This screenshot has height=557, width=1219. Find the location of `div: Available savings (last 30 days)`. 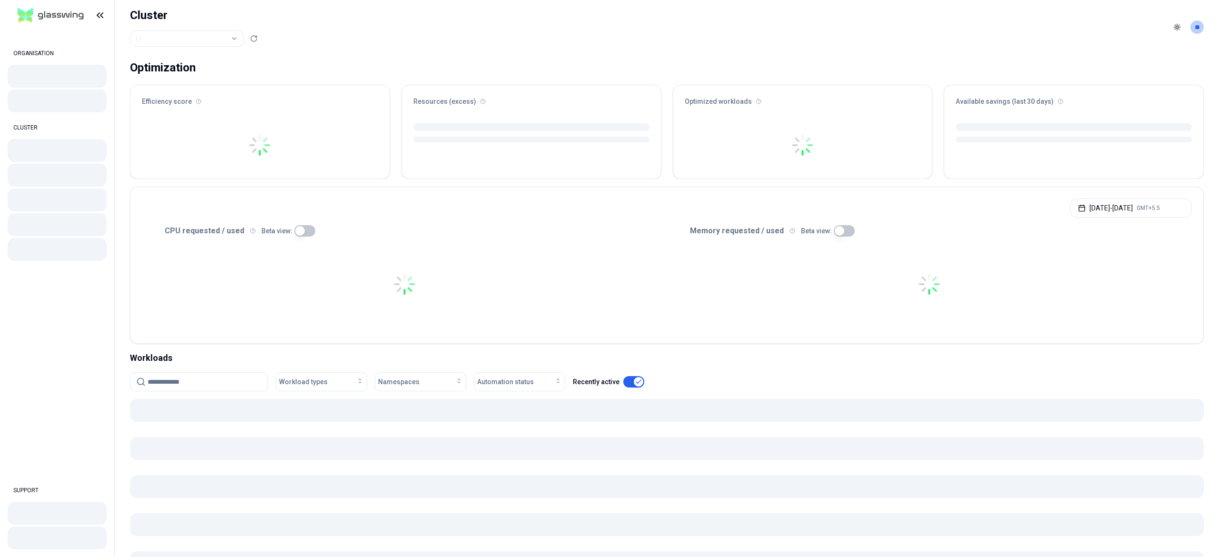

div: Available savings (last 30 days) is located at coordinates (1074, 99).